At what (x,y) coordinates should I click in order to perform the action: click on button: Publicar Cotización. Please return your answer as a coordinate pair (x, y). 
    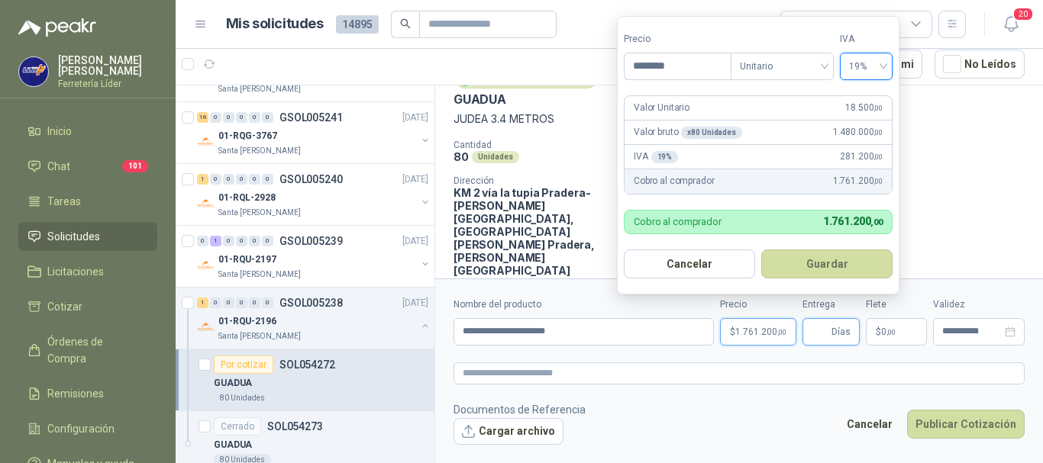
    Looking at the image, I should click on (966, 424).